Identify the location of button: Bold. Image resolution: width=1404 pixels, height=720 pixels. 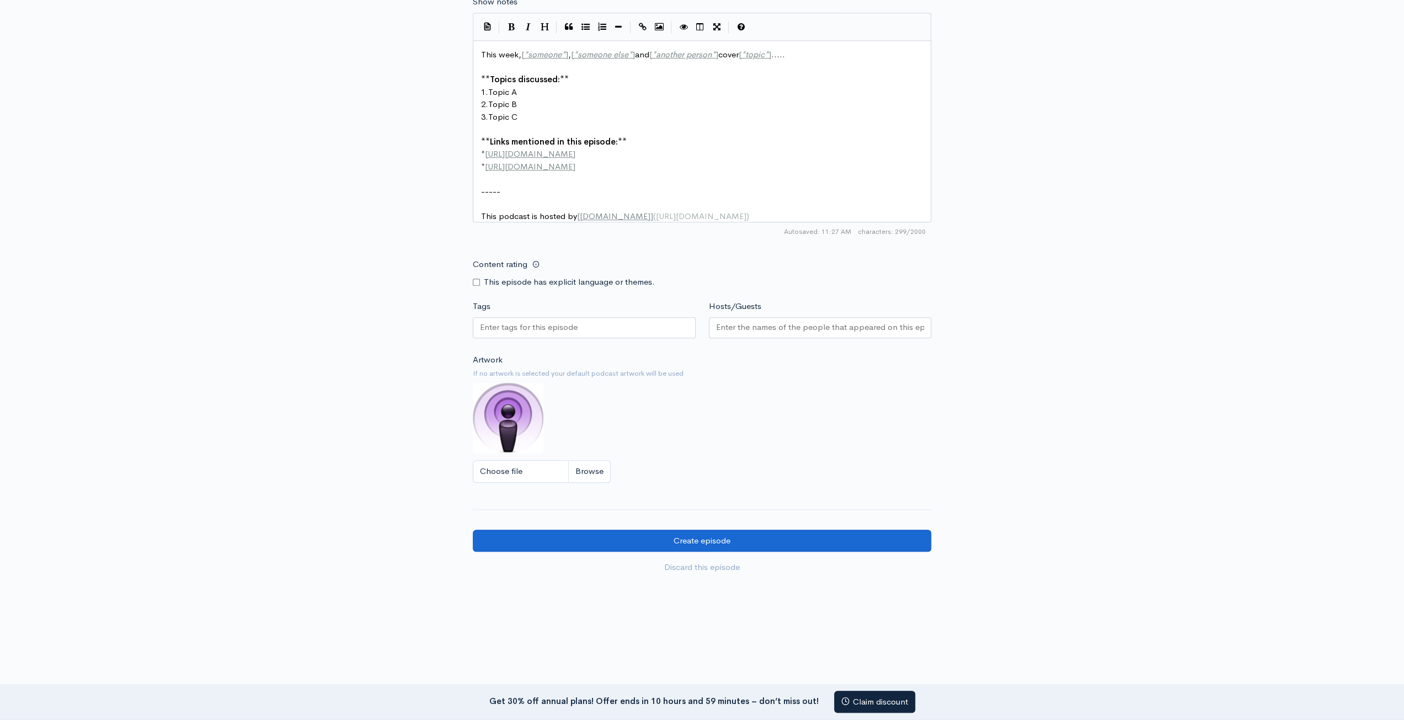
(511, 27).